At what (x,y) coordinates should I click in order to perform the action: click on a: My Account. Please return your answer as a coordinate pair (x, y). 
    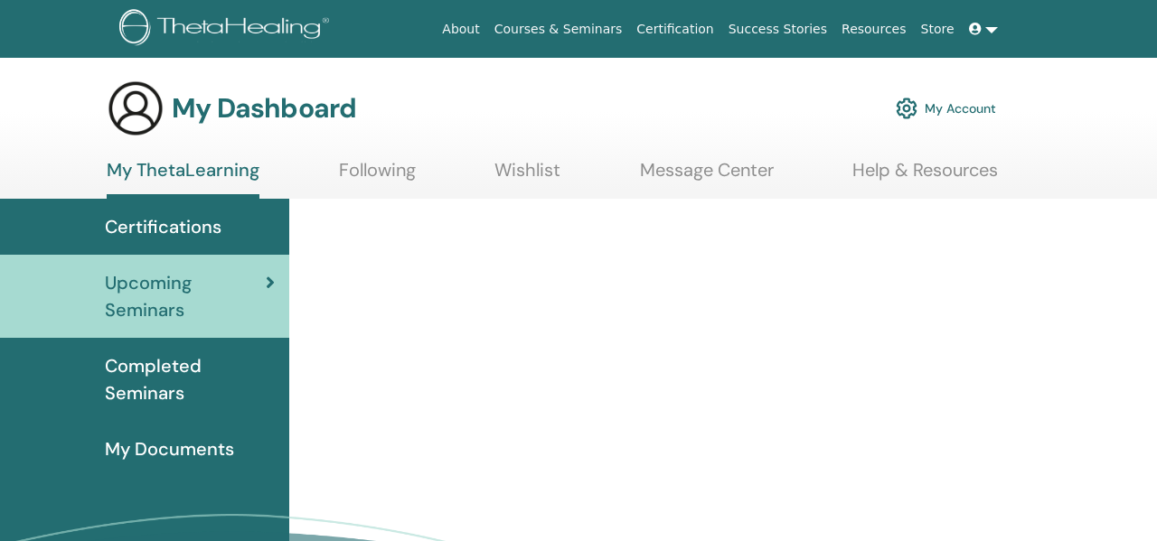
    Looking at the image, I should click on (945, 108).